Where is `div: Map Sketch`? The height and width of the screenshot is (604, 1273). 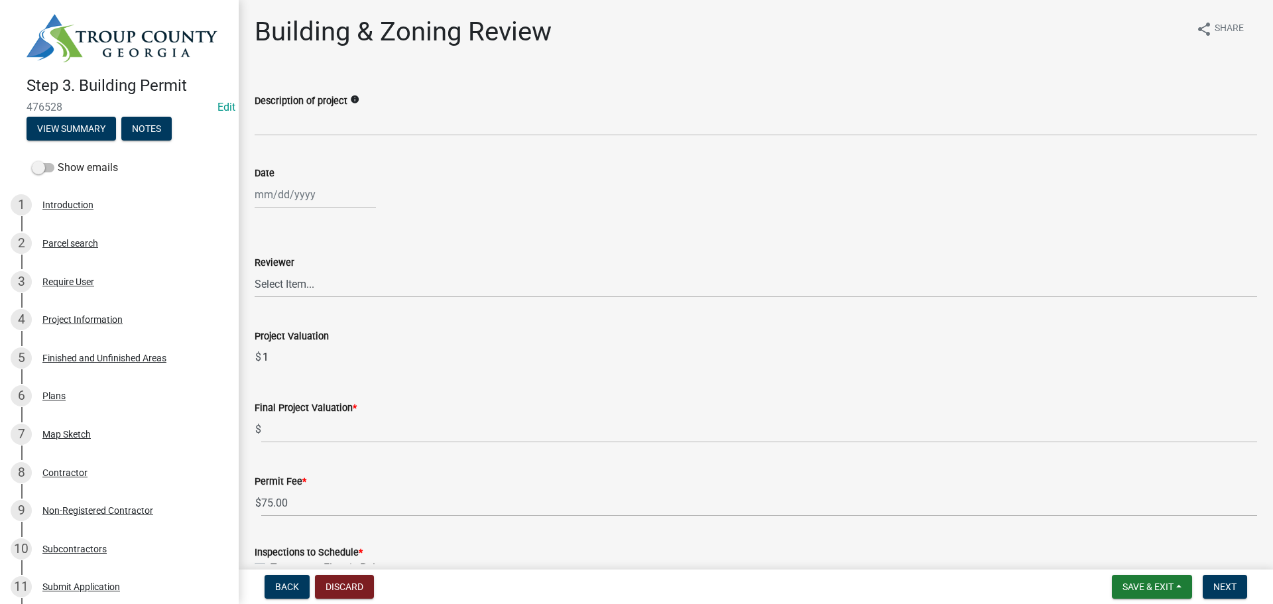 div: Map Sketch is located at coordinates (66, 434).